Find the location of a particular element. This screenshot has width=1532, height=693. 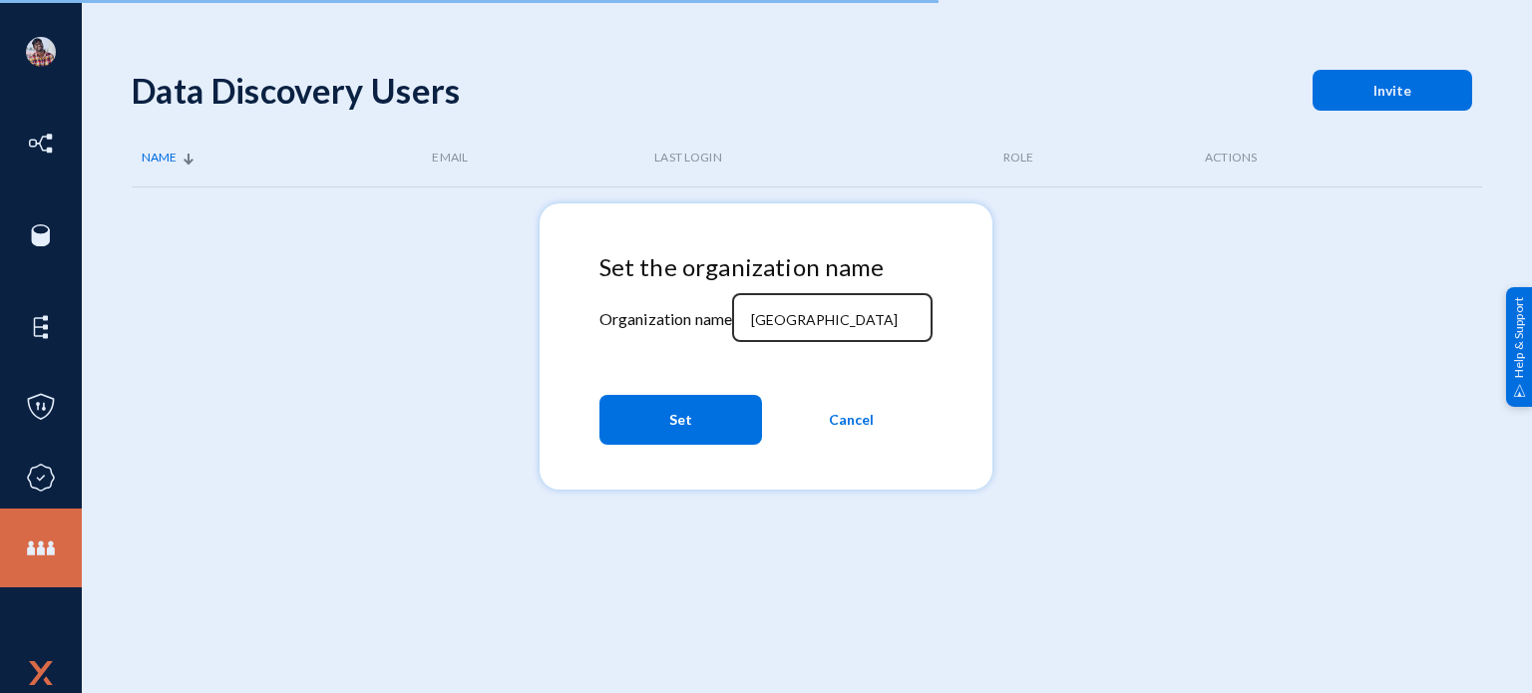

span: Cancel is located at coordinates (851, 420).